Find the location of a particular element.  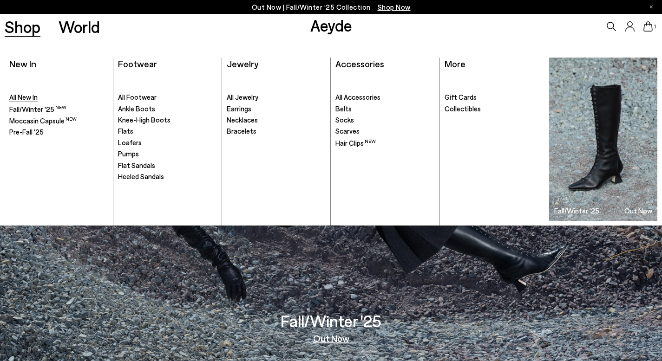

a: Out Now is located at coordinates (331, 338).